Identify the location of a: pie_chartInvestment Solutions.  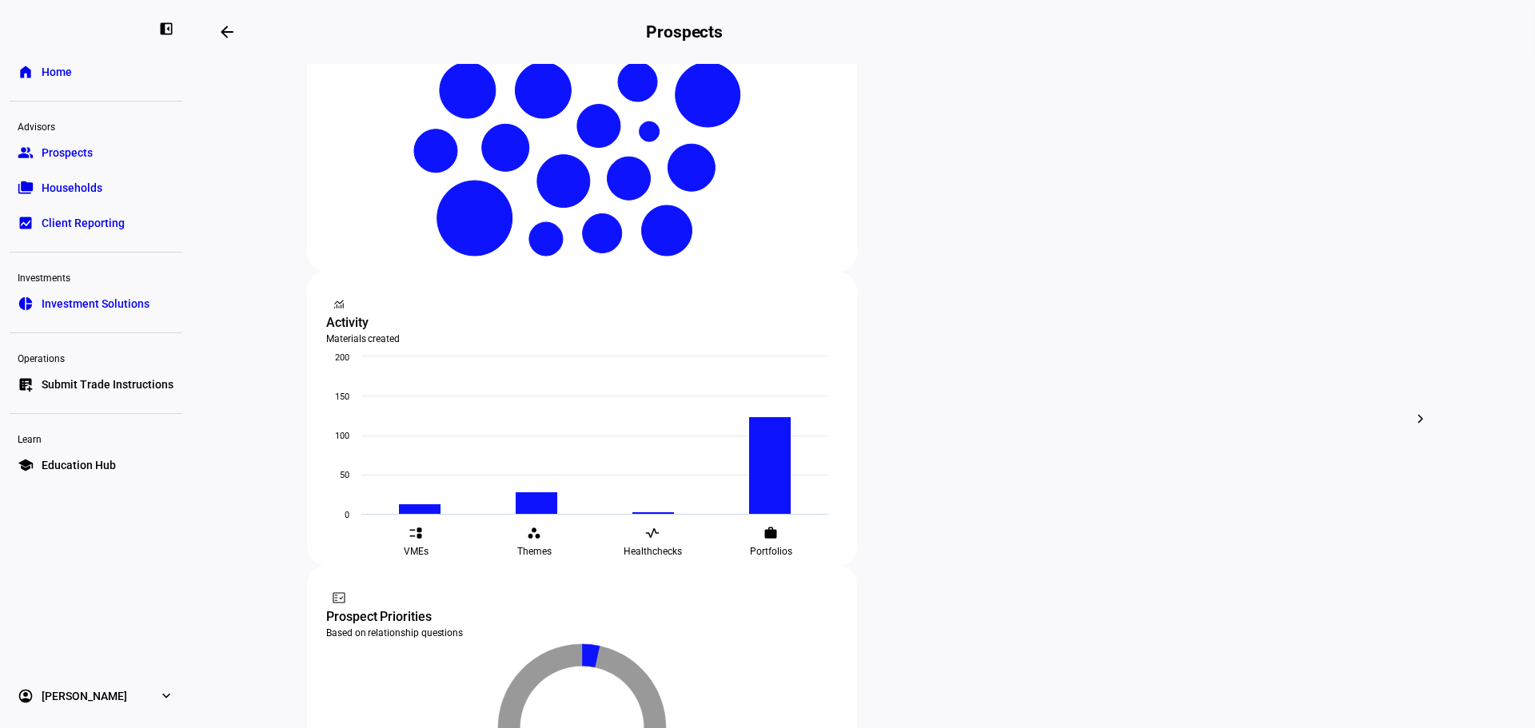
(96, 304).